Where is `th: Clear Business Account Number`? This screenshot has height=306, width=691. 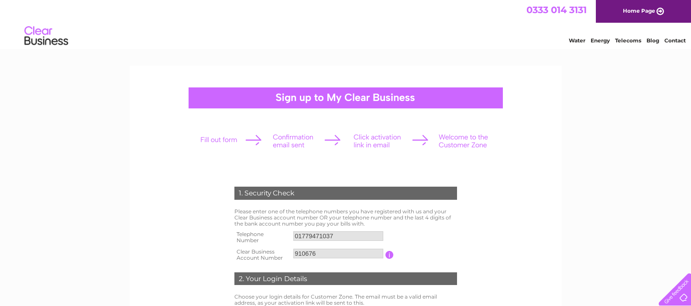 th: Clear Business Account Number is located at coordinates (262, 254).